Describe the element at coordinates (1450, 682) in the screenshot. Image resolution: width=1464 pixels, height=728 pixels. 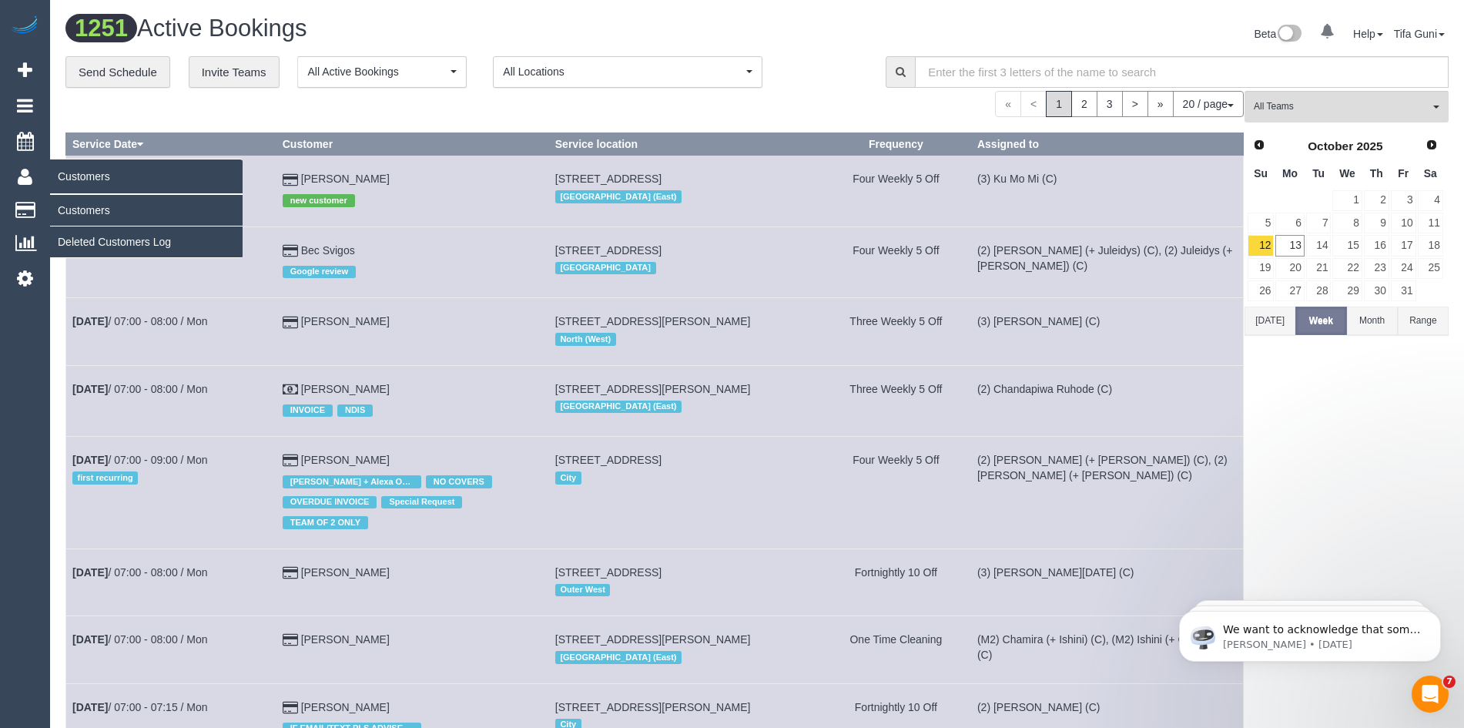
I see `span: 7` at that location.